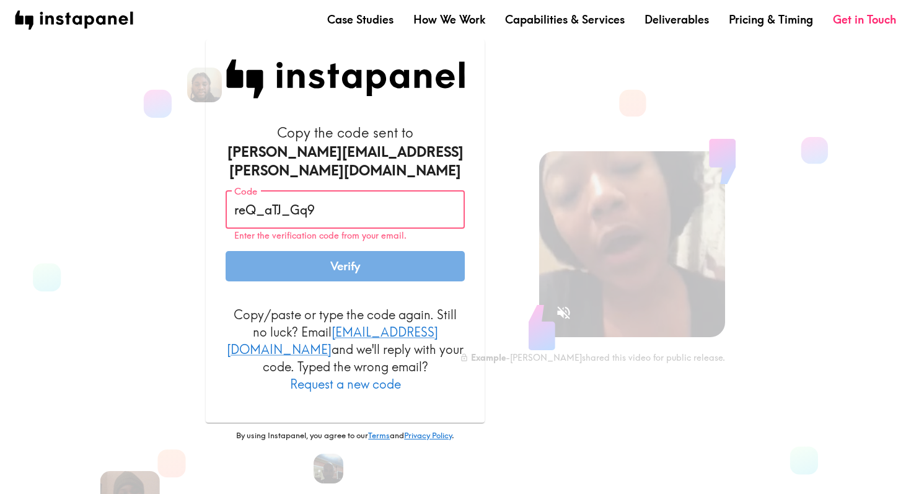 This screenshot has height=494, width=911. What do you see at coordinates (345, 209) in the screenshot?
I see `input: xxx_xxx_xxx` at bounding box center [345, 209].